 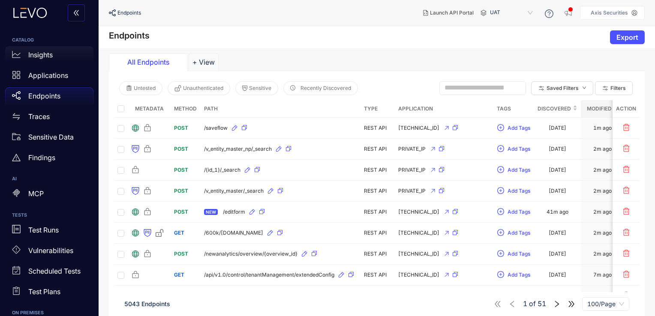 What do you see at coordinates (43, 230) in the screenshot?
I see `p: Test Runs` at bounding box center [43, 230].